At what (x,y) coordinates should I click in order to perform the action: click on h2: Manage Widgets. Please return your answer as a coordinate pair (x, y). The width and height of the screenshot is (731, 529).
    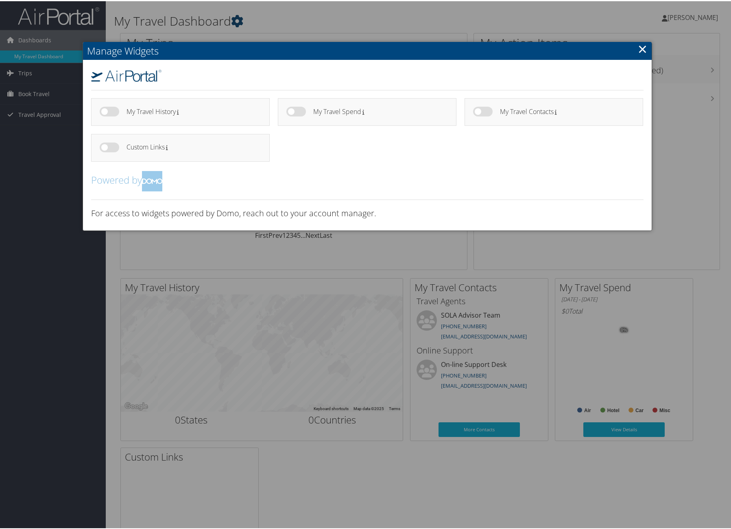
    Looking at the image, I should click on (368, 50).